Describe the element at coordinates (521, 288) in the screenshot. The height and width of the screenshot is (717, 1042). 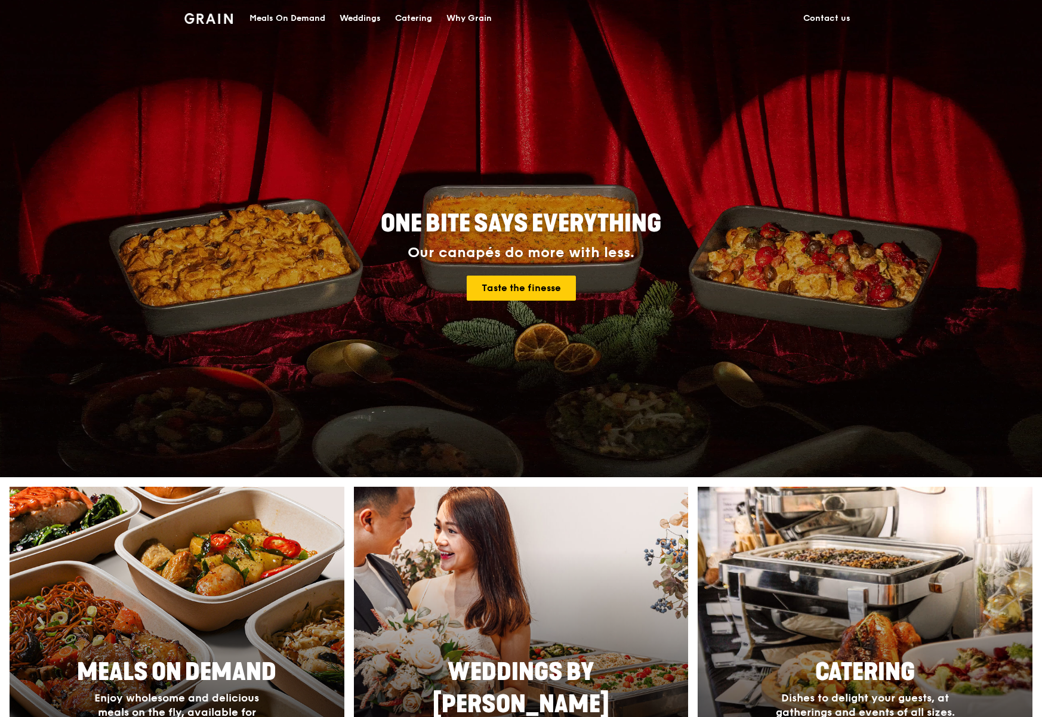
I see `a: Taste the finesse` at that location.